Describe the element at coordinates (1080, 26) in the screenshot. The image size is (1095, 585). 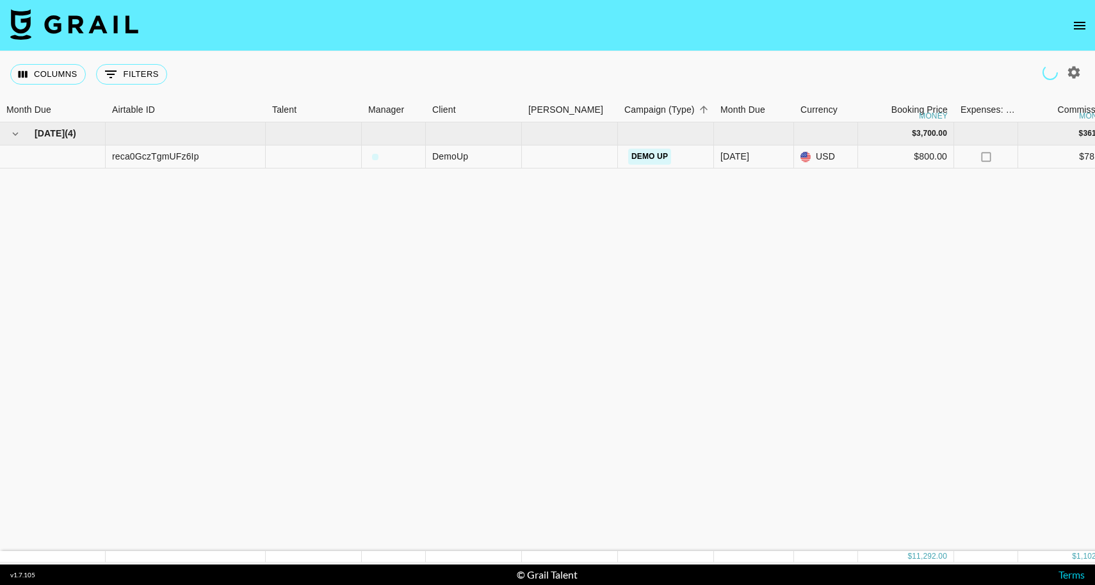
I see `button: open drawer` at that location.